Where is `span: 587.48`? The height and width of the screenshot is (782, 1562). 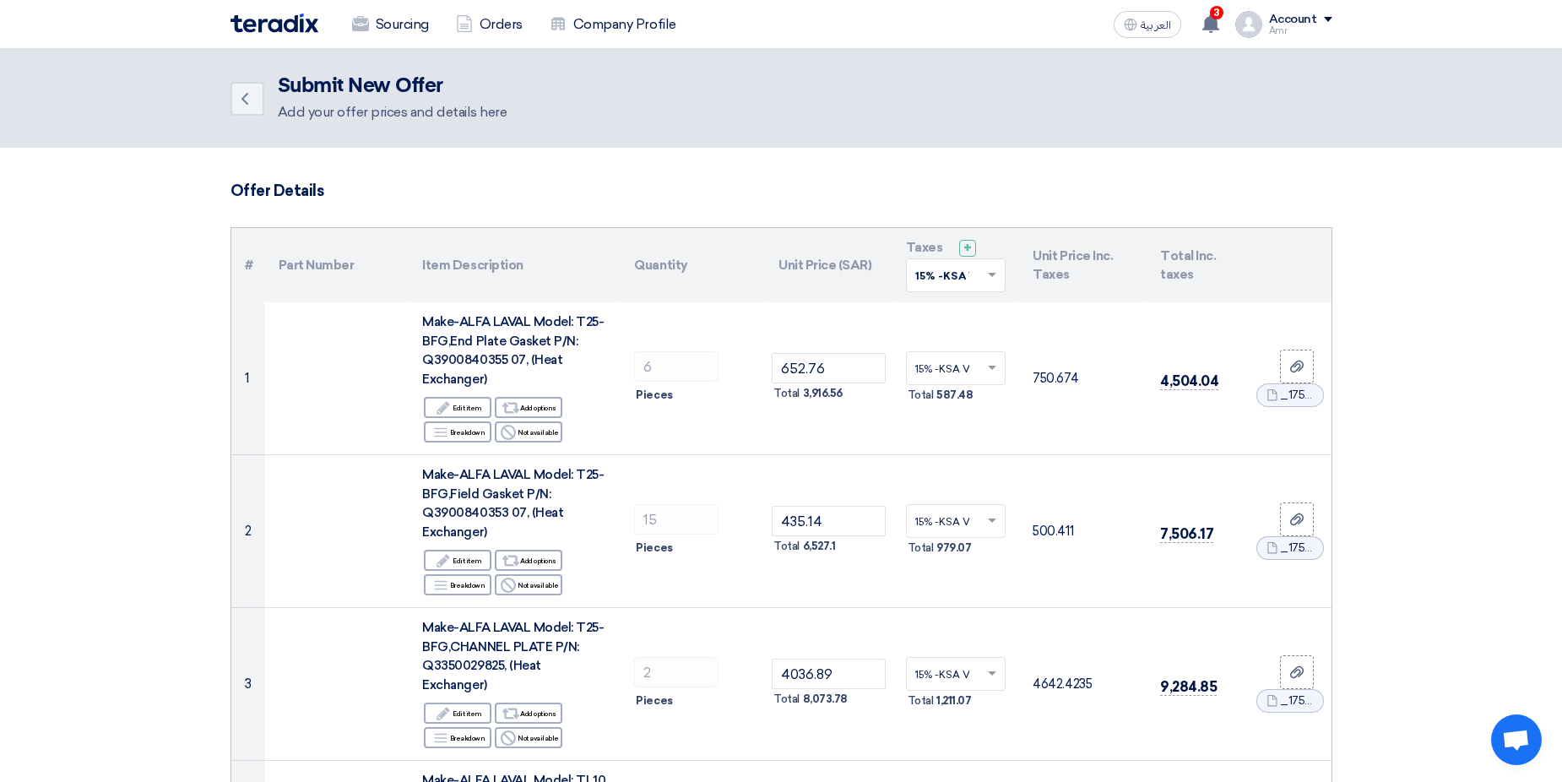
span: 587.48 is located at coordinates (954, 395).